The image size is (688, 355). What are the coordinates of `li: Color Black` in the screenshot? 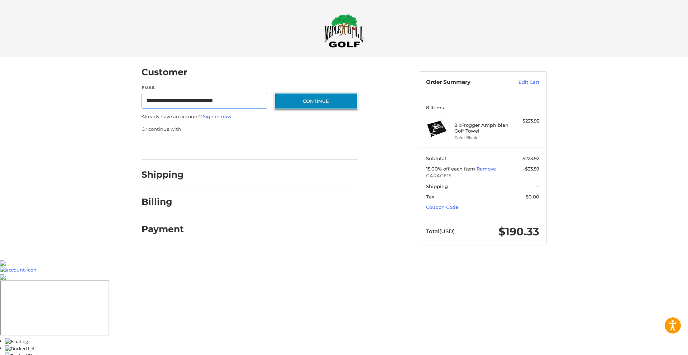 It's located at (482, 138).